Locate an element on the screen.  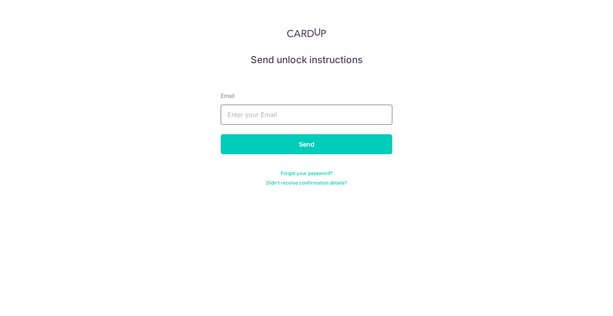
a: Forgot your password? is located at coordinates (307, 173).